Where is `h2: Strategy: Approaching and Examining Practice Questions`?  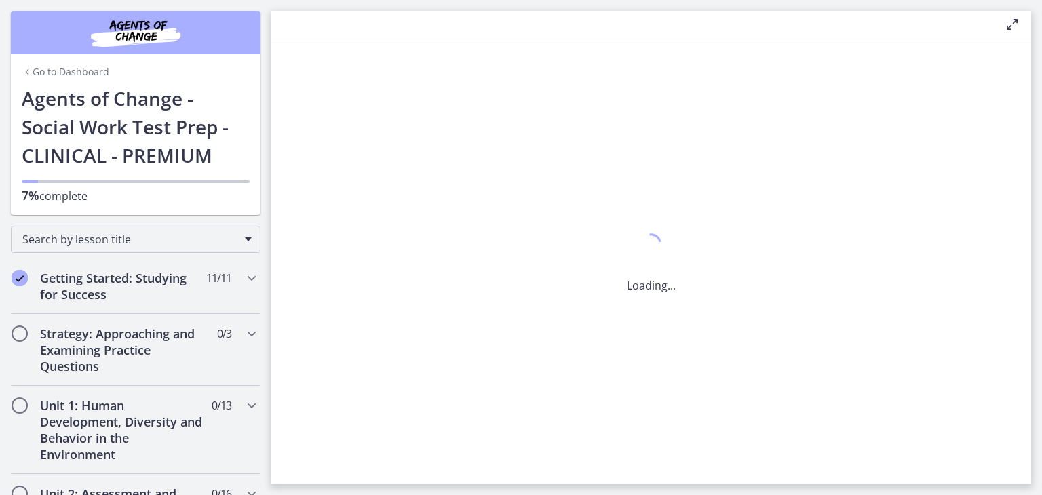 h2: Strategy: Approaching and Examining Practice Questions is located at coordinates (123, 350).